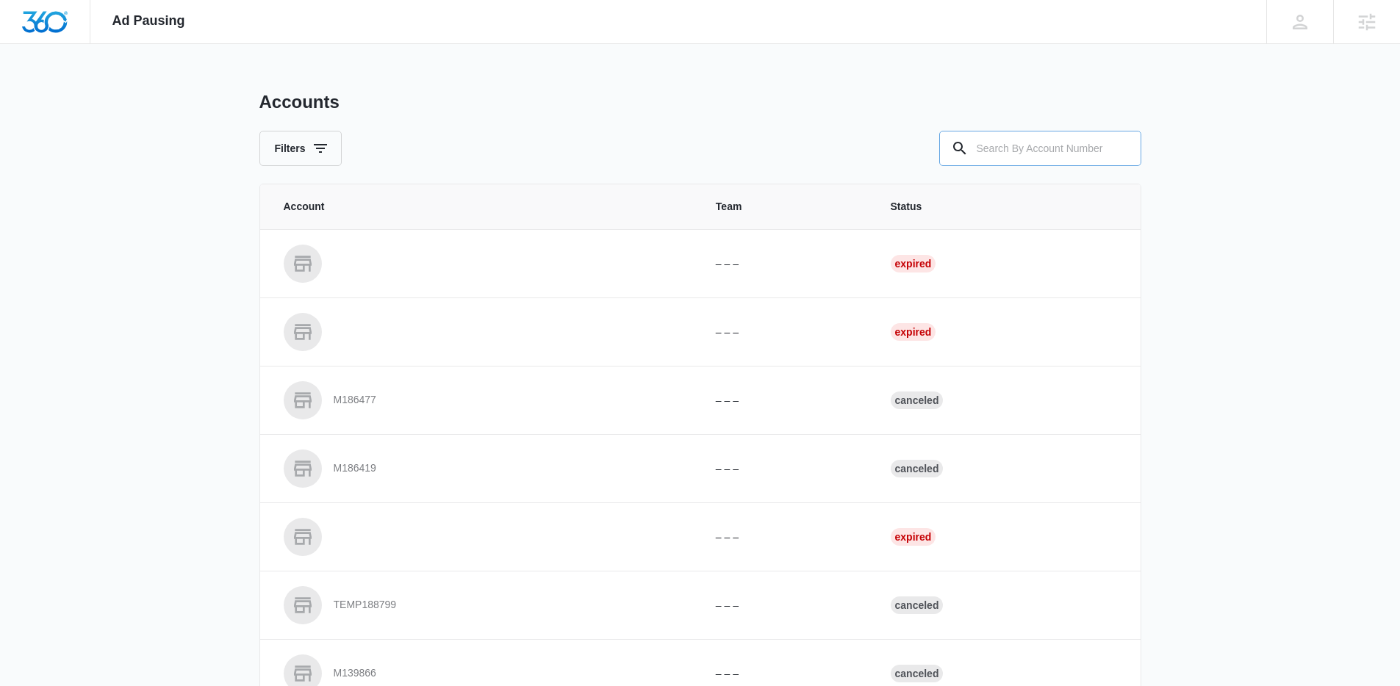 This screenshot has width=1400, height=686. I want to click on input: Search By Account Number, so click(1040, 148).